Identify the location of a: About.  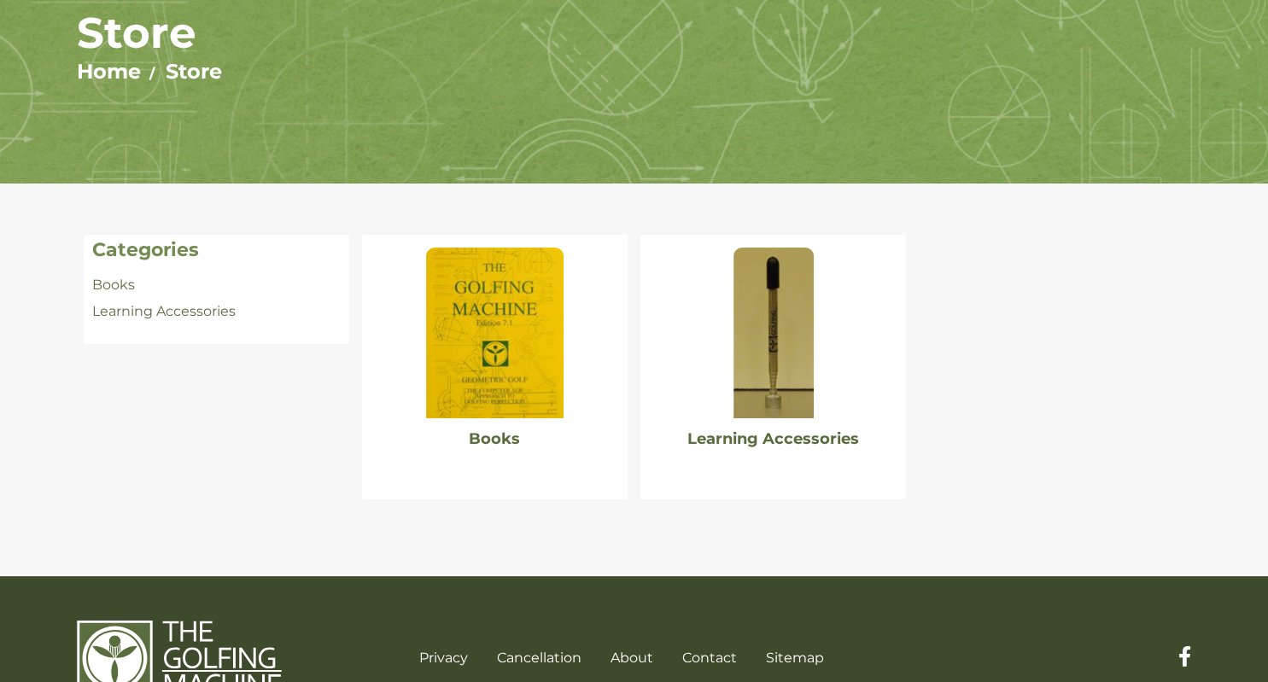
(632, 658).